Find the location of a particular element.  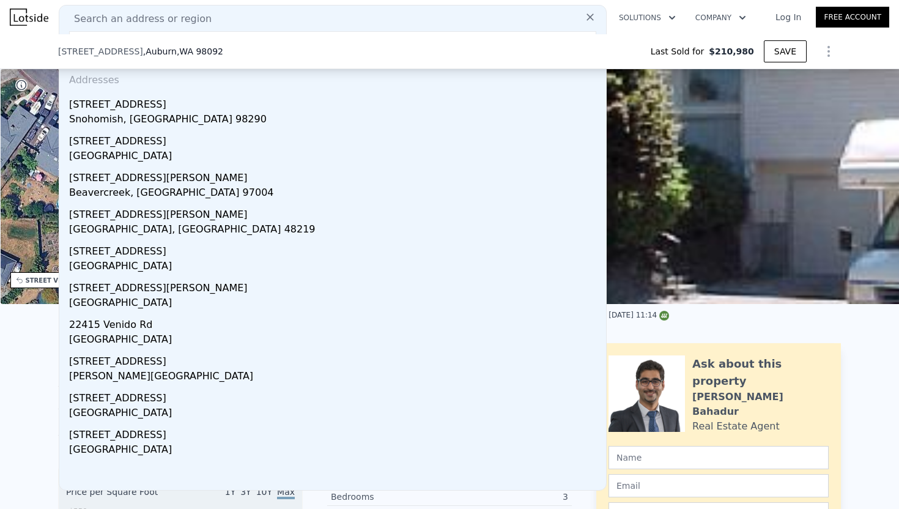

button: Show Options is located at coordinates (828, 51).